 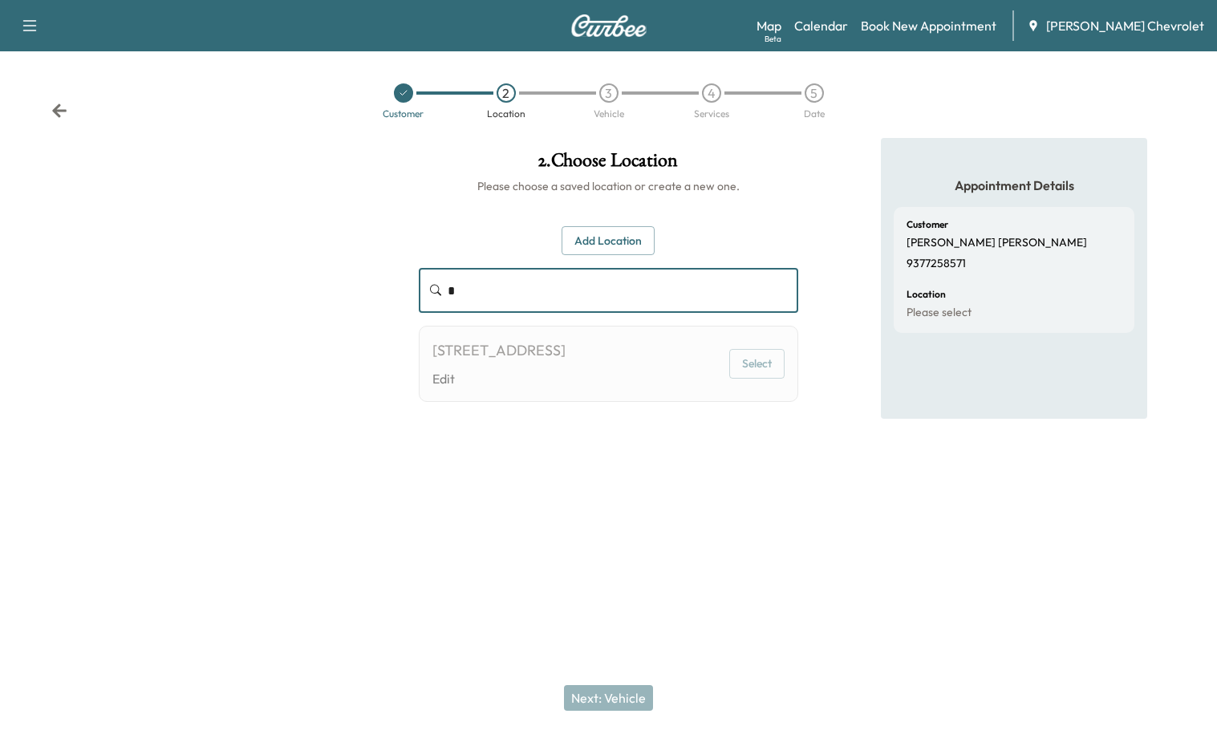 I want to click on div: Vehicle, so click(x=609, y=114).